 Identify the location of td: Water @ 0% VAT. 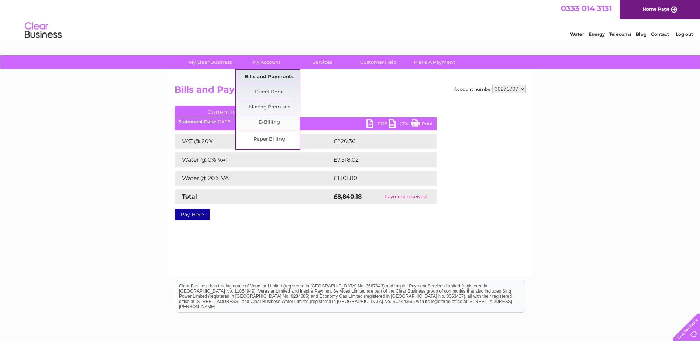
(253, 160).